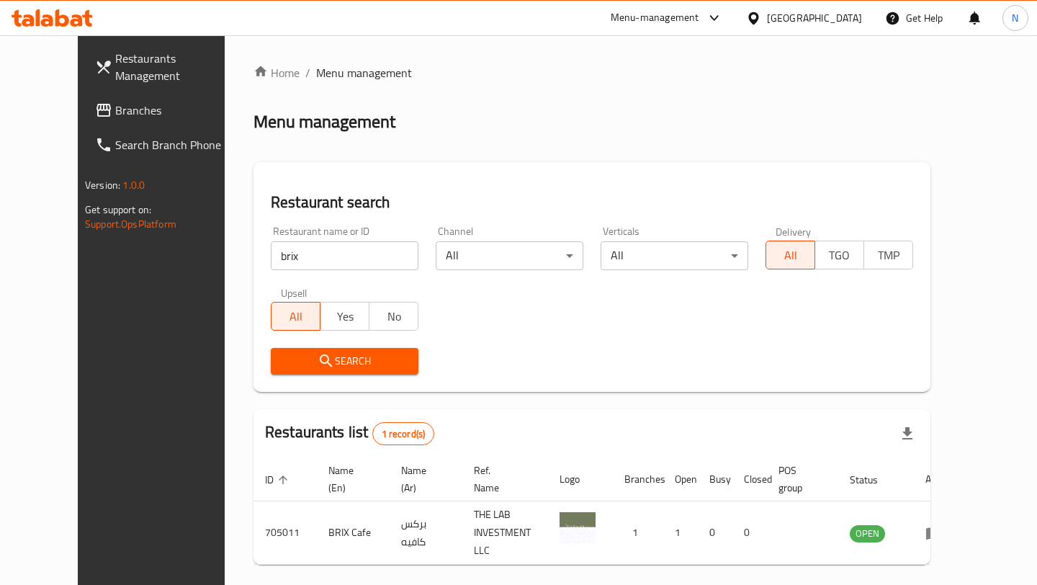 The width and height of the screenshot is (1037, 585). What do you see at coordinates (592, 73) in the screenshot?
I see `nav: breadcrumb` at bounding box center [592, 73].